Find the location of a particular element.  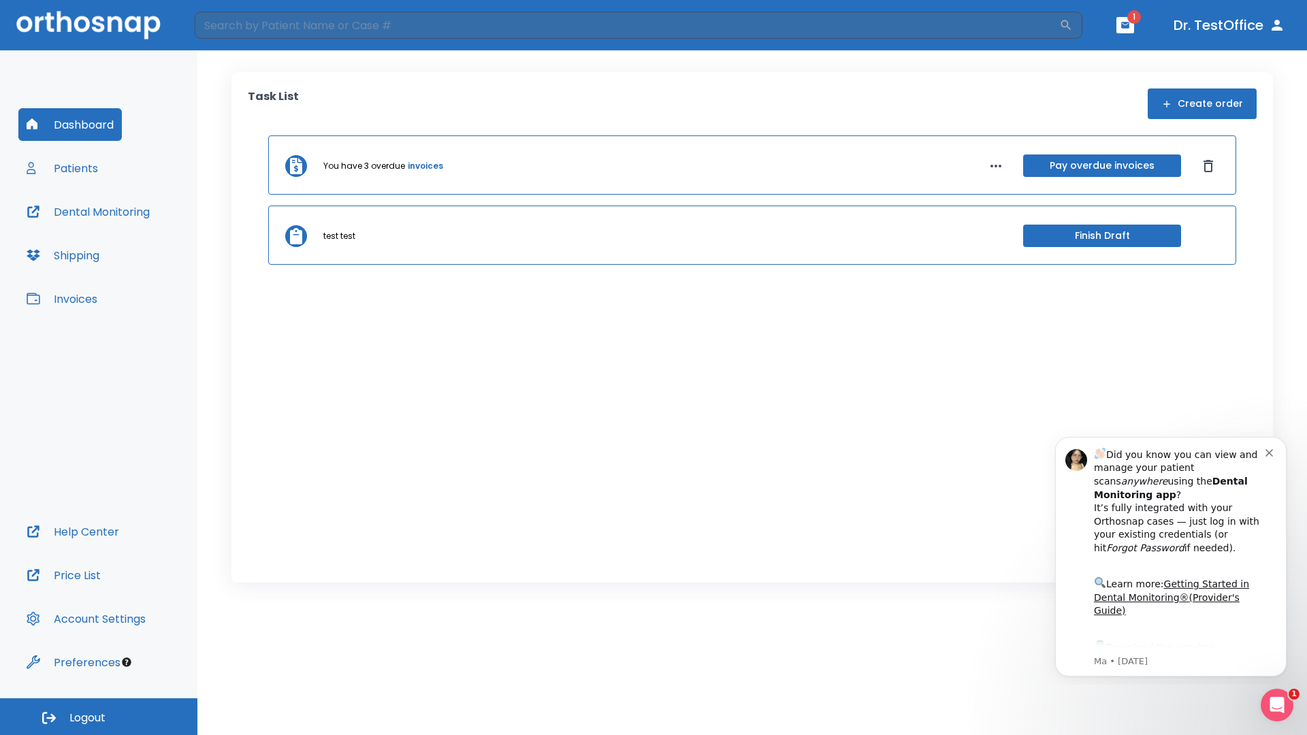

button: Pay overdue invoices is located at coordinates (1102, 165).